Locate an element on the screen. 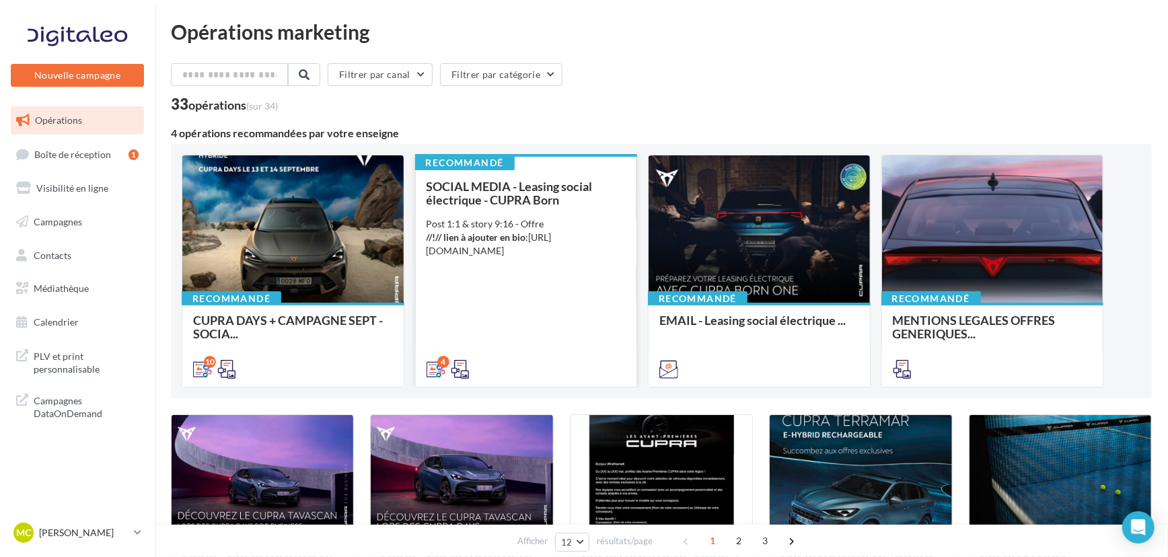 The width and height of the screenshot is (1168, 557). span: Boîte de réception is located at coordinates (73, 153).